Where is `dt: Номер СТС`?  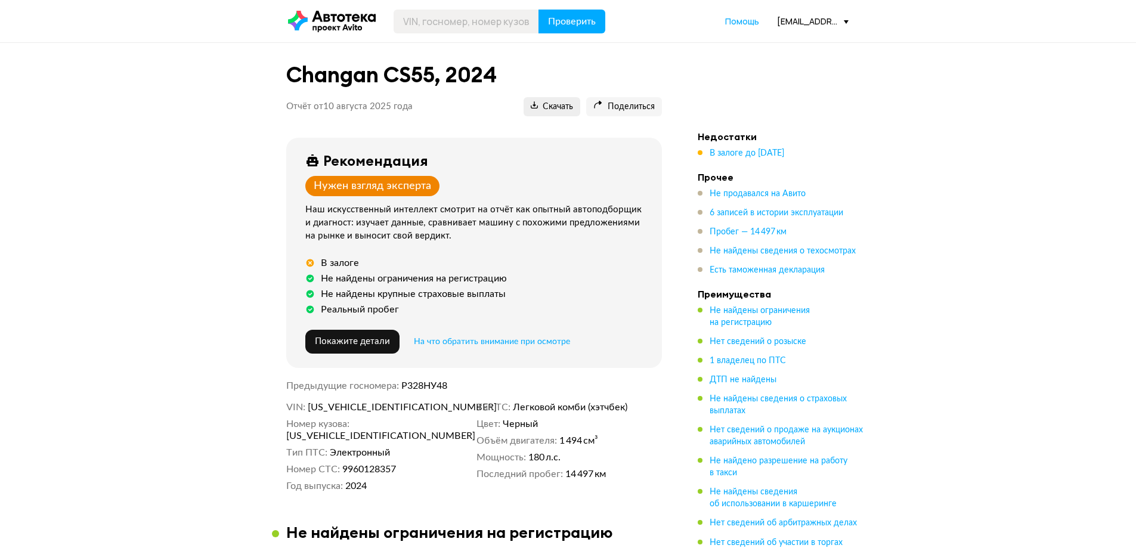 dt: Номер СТС is located at coordinates (313, 469).